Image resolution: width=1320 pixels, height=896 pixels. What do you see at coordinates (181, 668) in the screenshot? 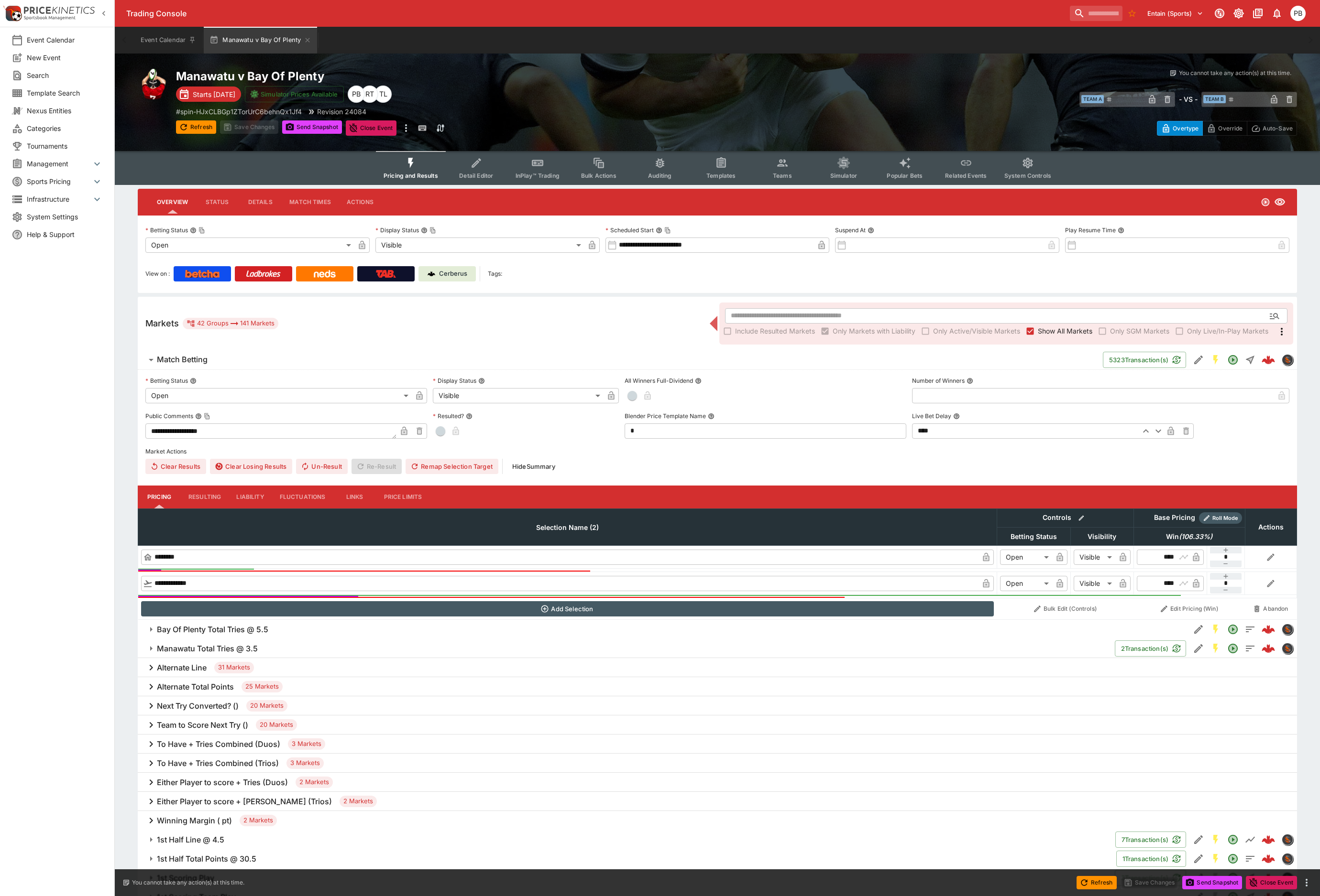
I see `h6: Alternate Line` at bounding box center [181, 668].